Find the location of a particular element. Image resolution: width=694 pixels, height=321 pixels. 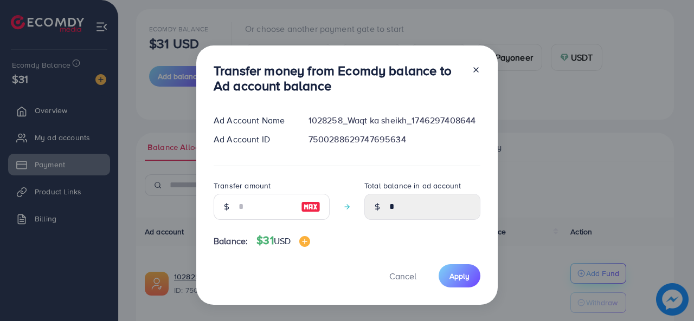

span: Balance: is located at coordinates (230, 241).